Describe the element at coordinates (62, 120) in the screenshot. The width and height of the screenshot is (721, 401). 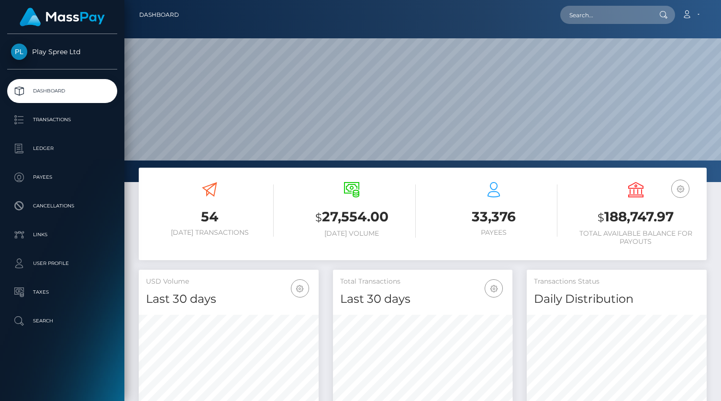
I see `p: Transactions` at that location.